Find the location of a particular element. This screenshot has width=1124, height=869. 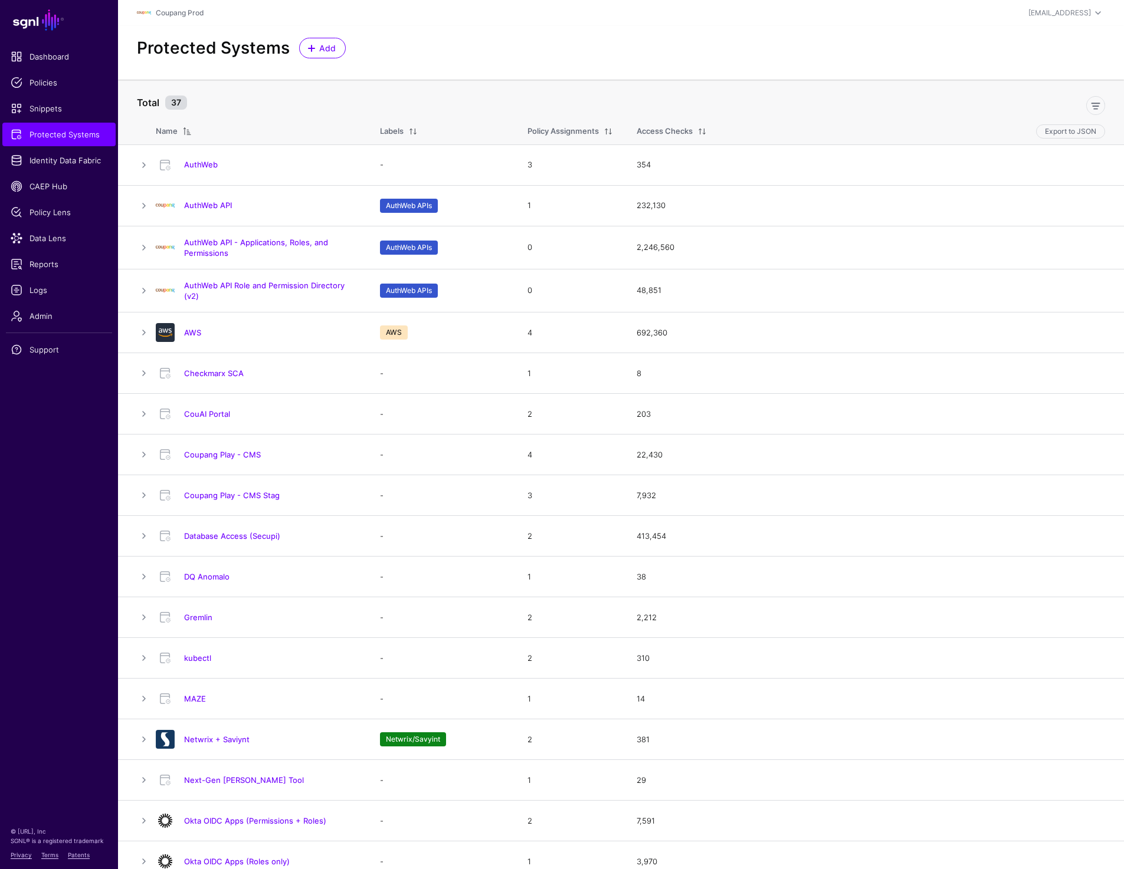

div: 232,130 is located at coordinates (871, 206).